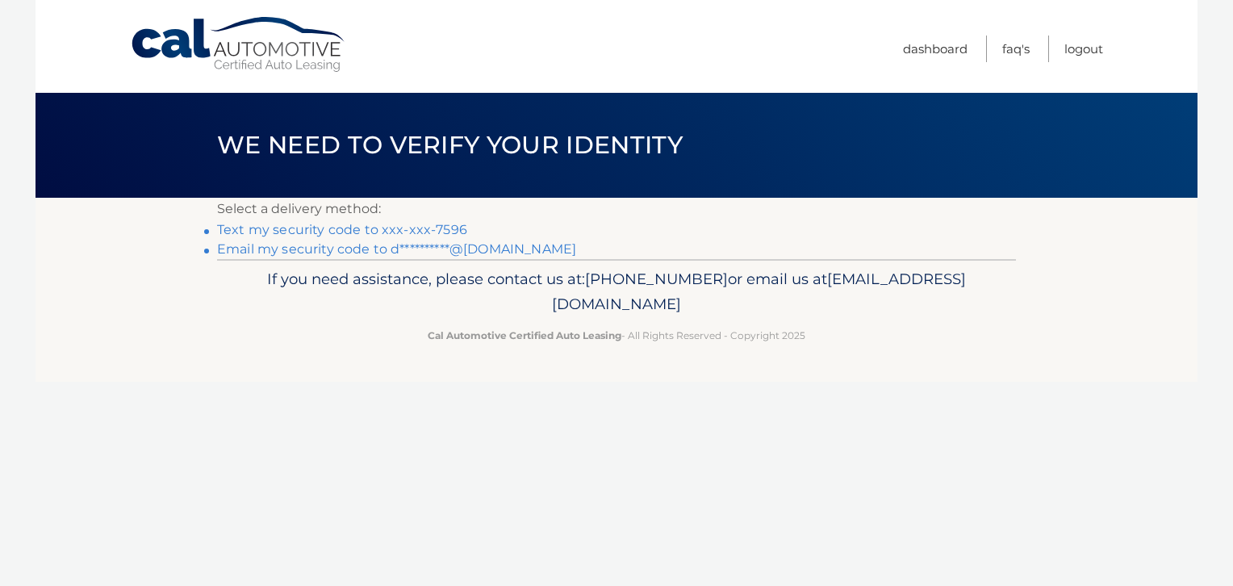  Describe the element at coordinates (616, 209) in the screenshot. I see `p: Select a delivery method:` at that location.